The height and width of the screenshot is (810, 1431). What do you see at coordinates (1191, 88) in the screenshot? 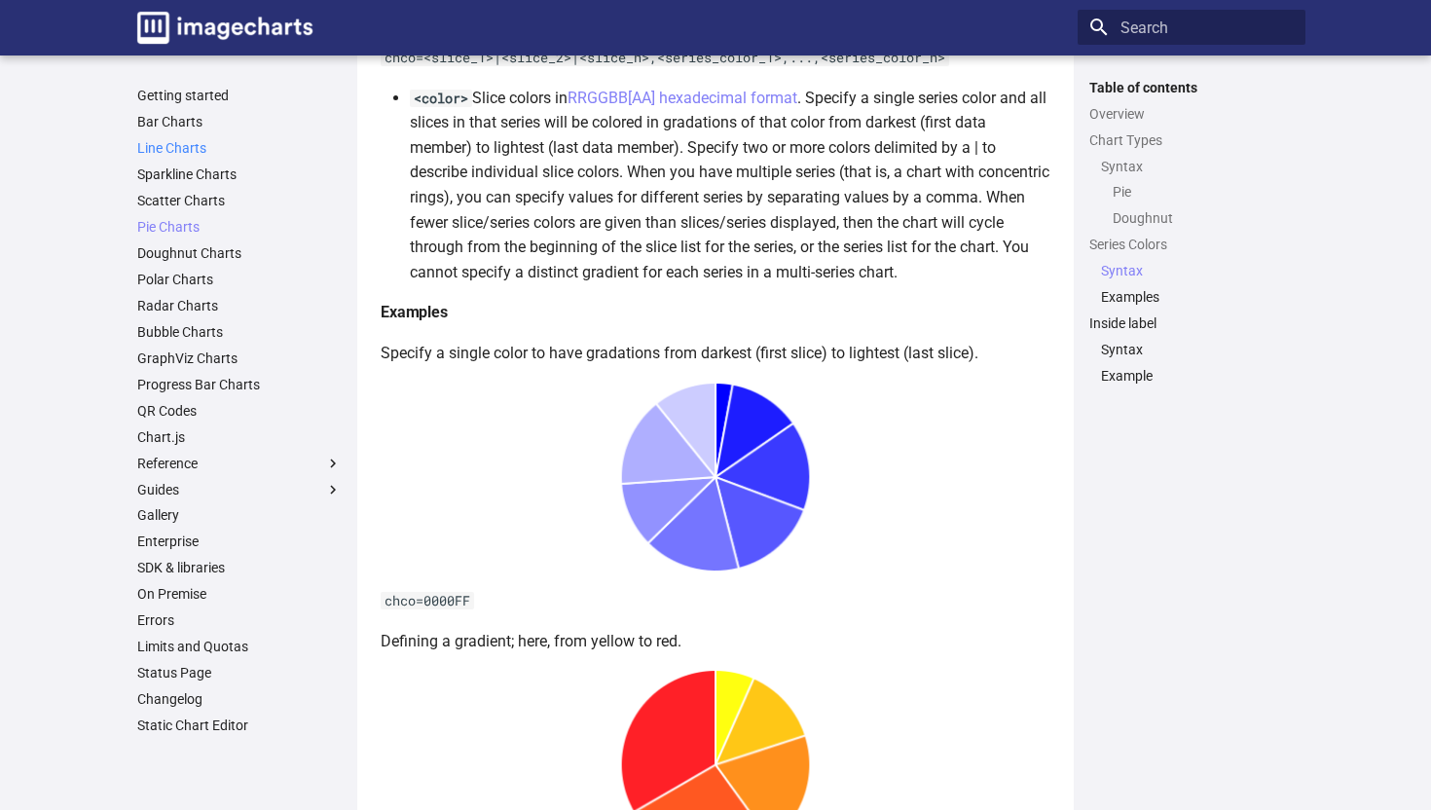
I see `label: Table of contents` at bounding box center [1191, 88].